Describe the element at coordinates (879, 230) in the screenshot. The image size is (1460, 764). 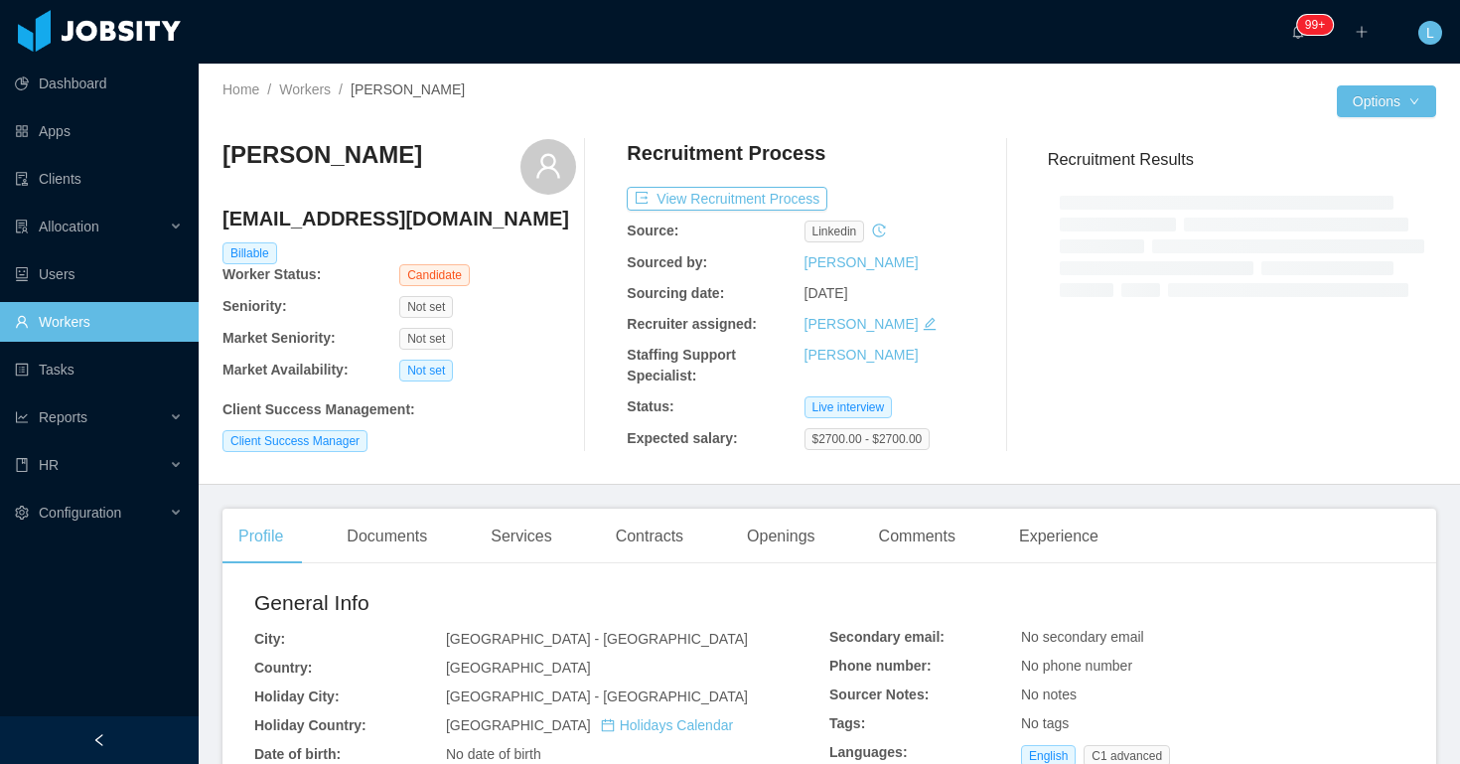
I see `i: icon: history` at that location.